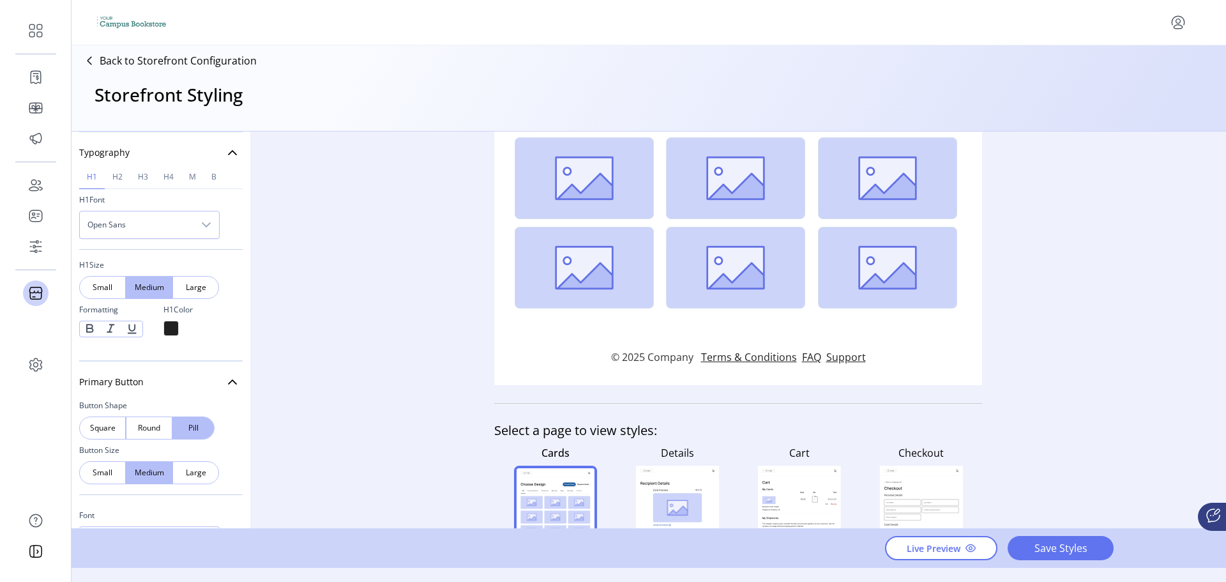 The height and width of the screenshot is (582, 1226). I want to click on p: Back to Storefront Configuration, so click(178, 61).